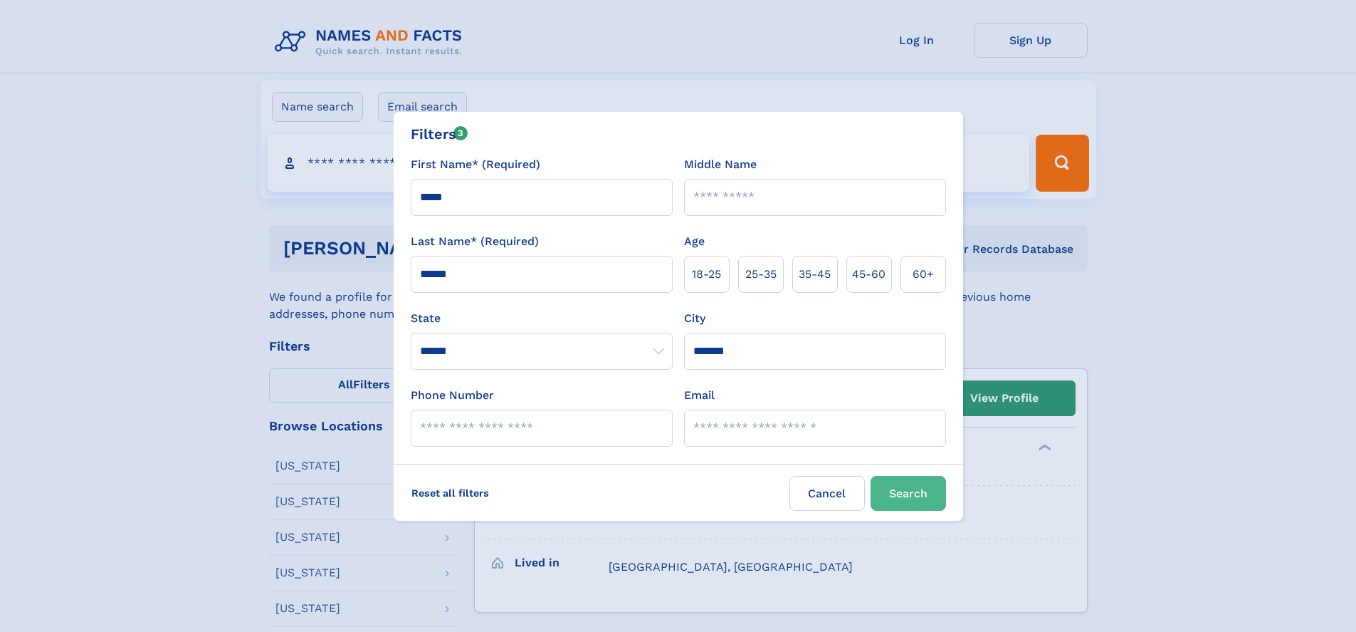  What do you see at coordinates (909, 493) in the screenshot?
I see `button: Search` at bounding box center [909, 493].